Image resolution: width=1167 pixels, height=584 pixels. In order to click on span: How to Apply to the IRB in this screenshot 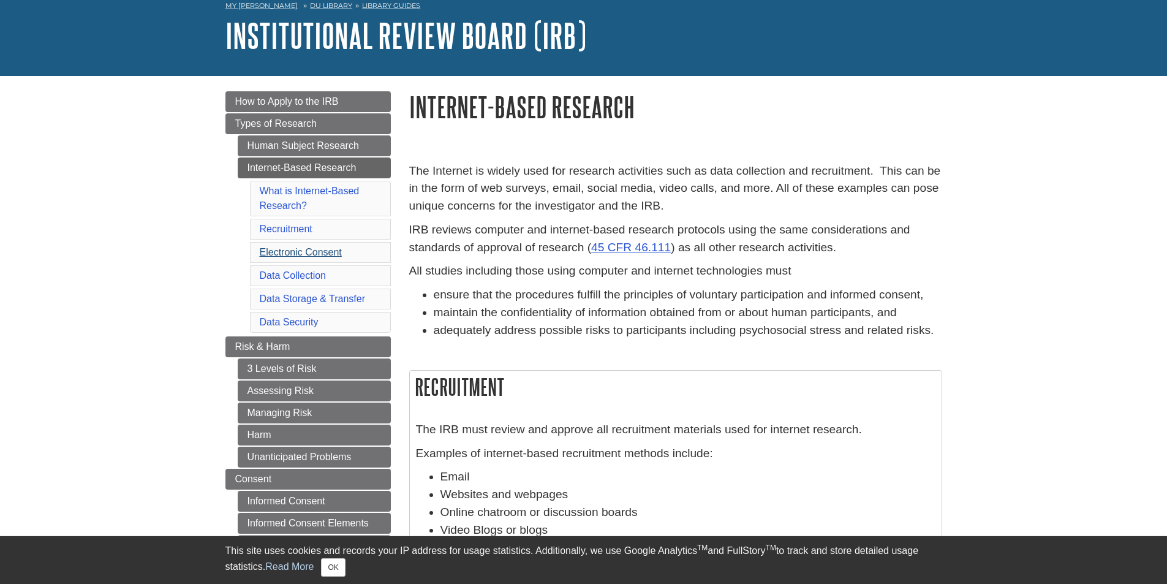, I will do `click(287, 101)`.